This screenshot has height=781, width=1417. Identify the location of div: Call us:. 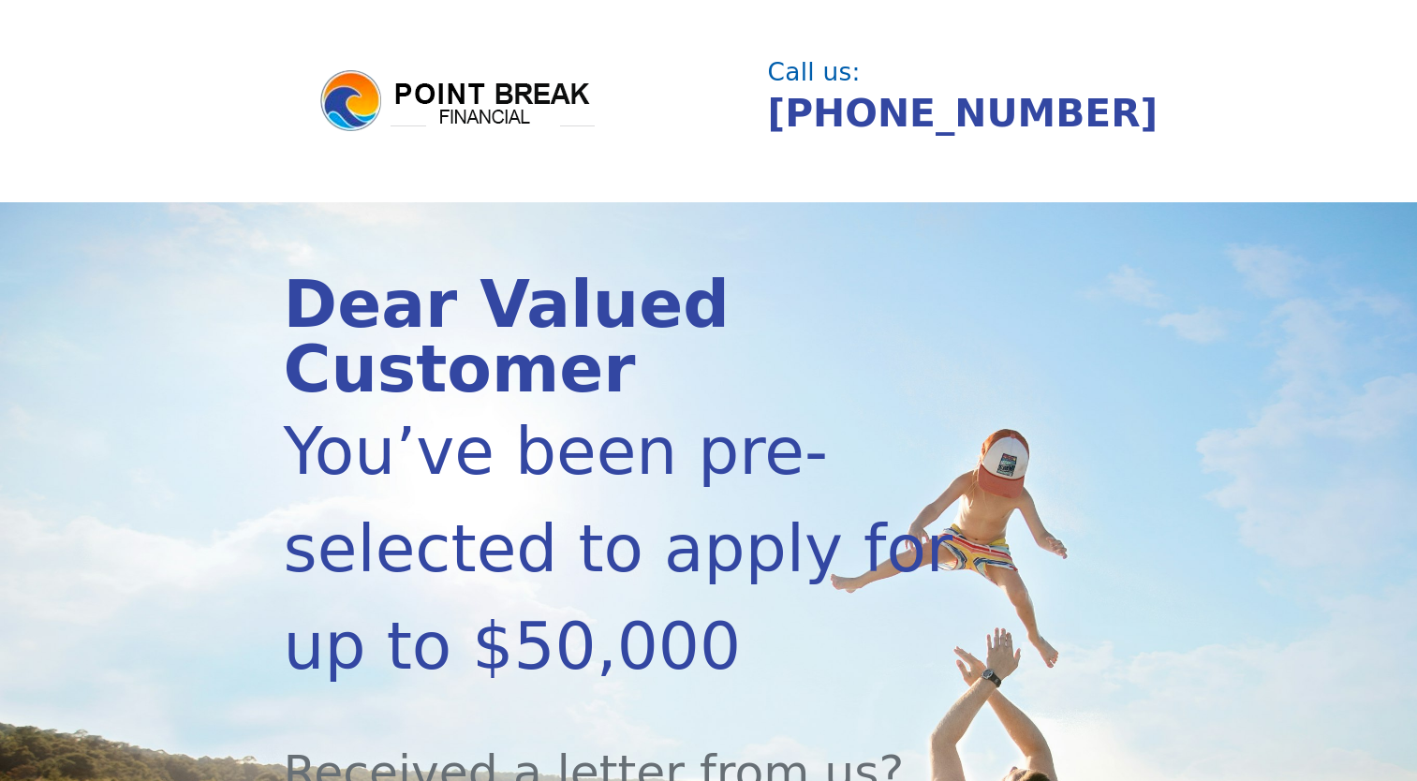
(945, 72).